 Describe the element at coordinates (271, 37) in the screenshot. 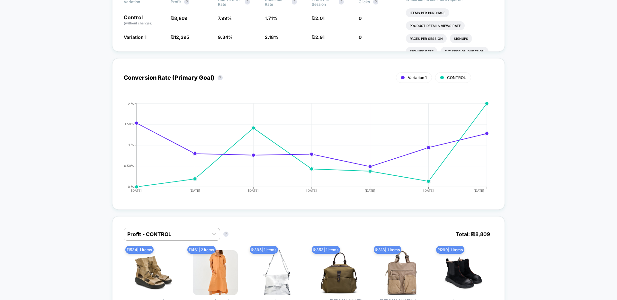

I see `span: 2.18 %` at that location.